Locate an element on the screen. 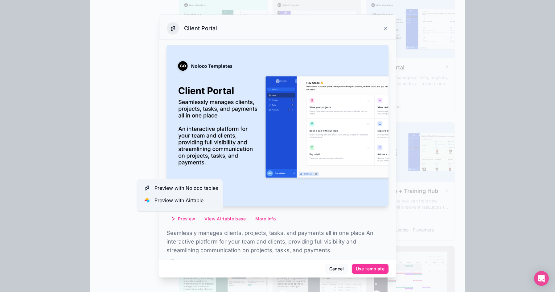 Image resolution: width=555 pixels, height=292 pixels. button: More info is located at coordinates (266, 219).